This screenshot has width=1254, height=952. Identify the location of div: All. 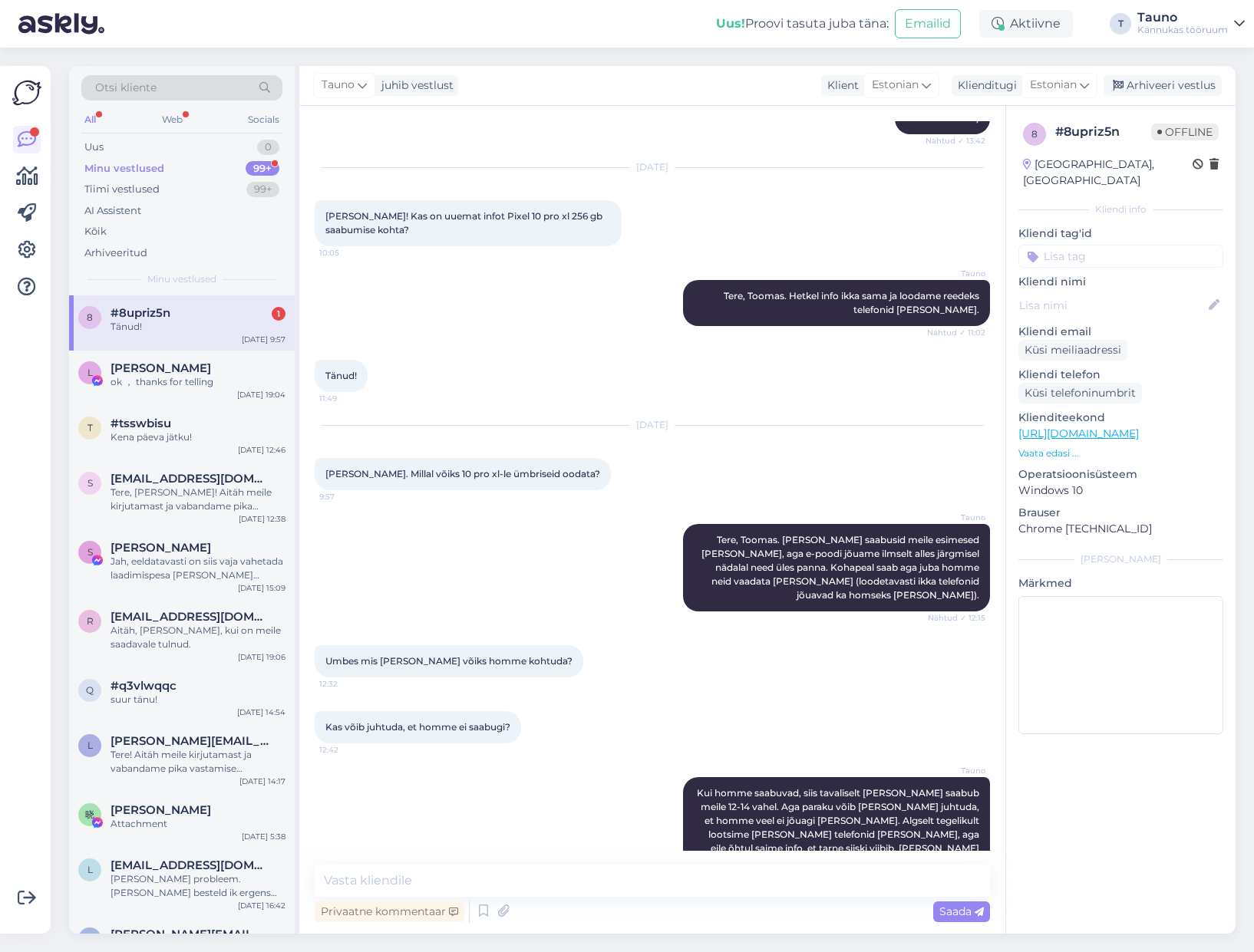
(90, 120).